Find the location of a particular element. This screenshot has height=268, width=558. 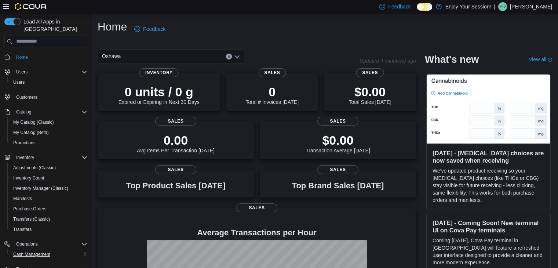

button: Promotions is located at coordinates (49, 143).